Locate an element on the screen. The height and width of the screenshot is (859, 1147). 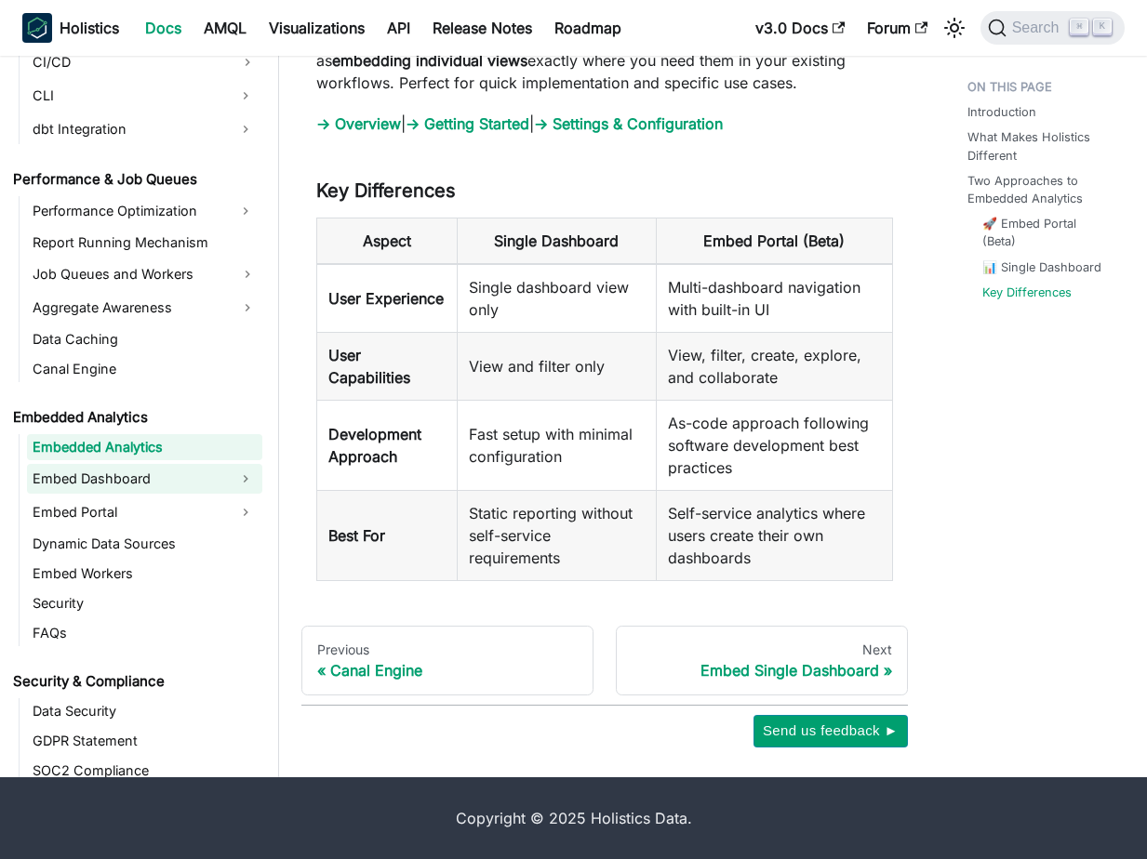
a: Dynamic Data Sources is located at coordinates (144, 544).